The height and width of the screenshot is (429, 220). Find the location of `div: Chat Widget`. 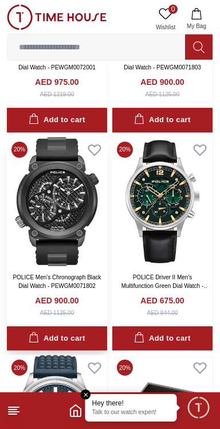

div: Chat Widget is located at coordinates (199, 407).